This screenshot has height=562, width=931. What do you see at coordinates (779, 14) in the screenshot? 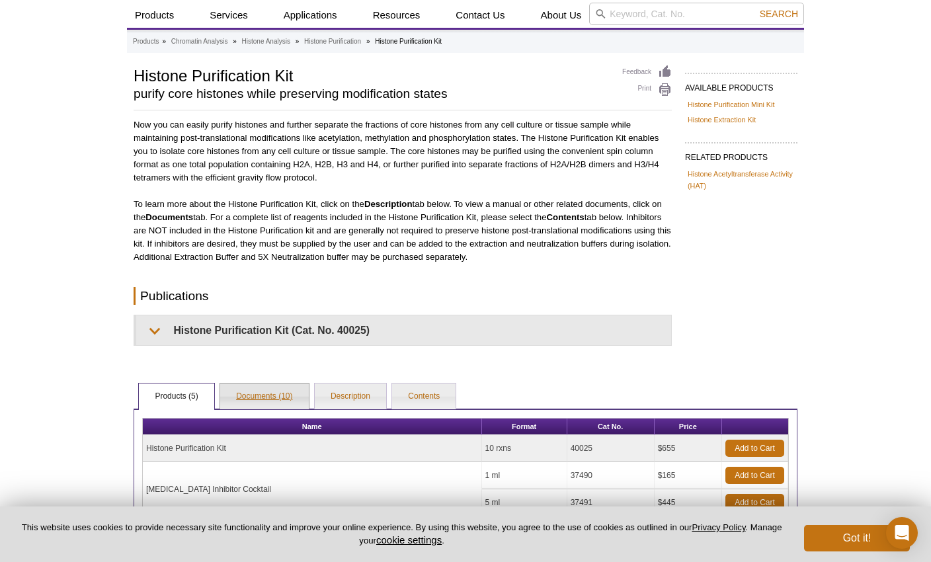
I see `span: Search` at bounding box center [779, 14].